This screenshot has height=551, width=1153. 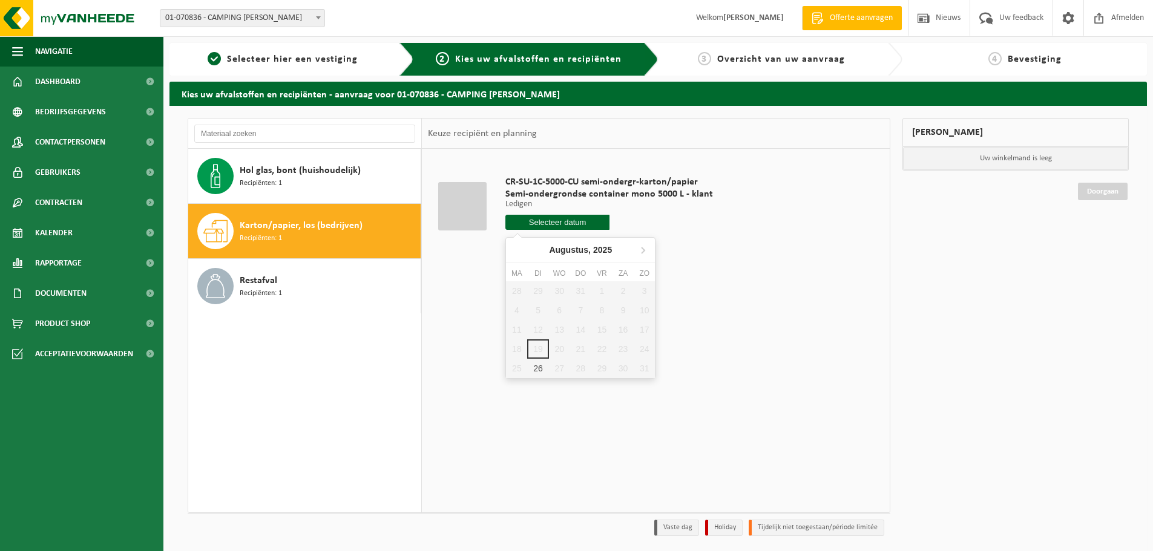 I want to click on div: do, so click(x=580, y=274).